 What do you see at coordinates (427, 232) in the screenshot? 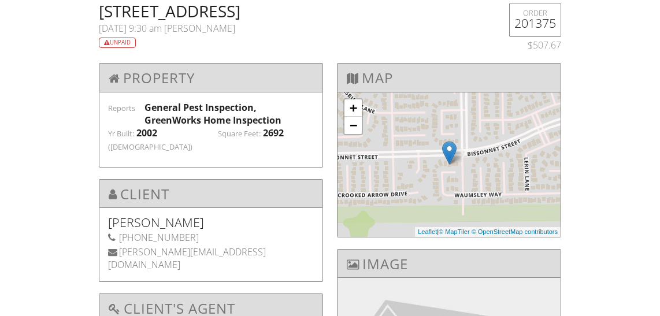
I see `a: Leaflet` at bounding box center [427, 232].